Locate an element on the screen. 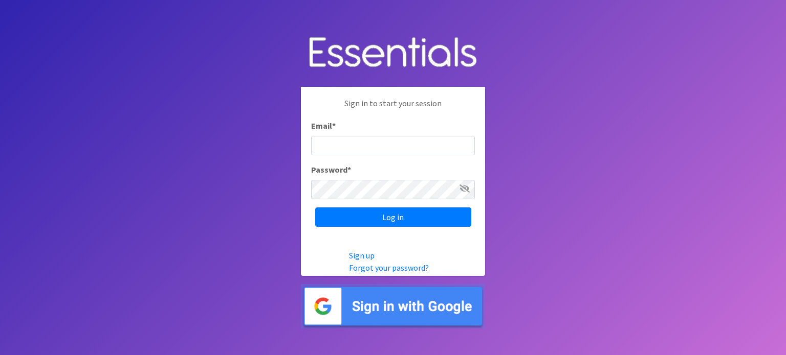  img: Human Essentials is located at coordinates (393, 53).